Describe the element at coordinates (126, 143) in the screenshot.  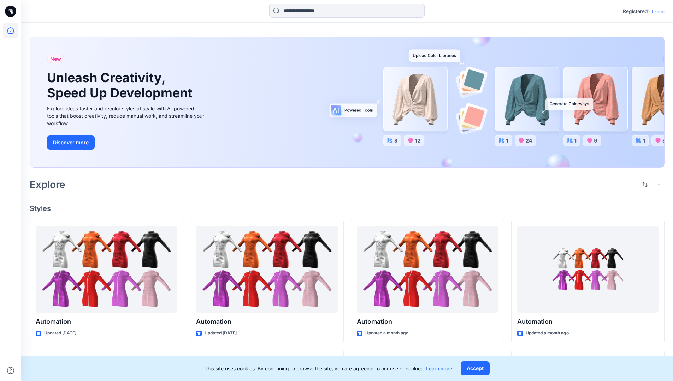
I see `a: Discover more` at that location.